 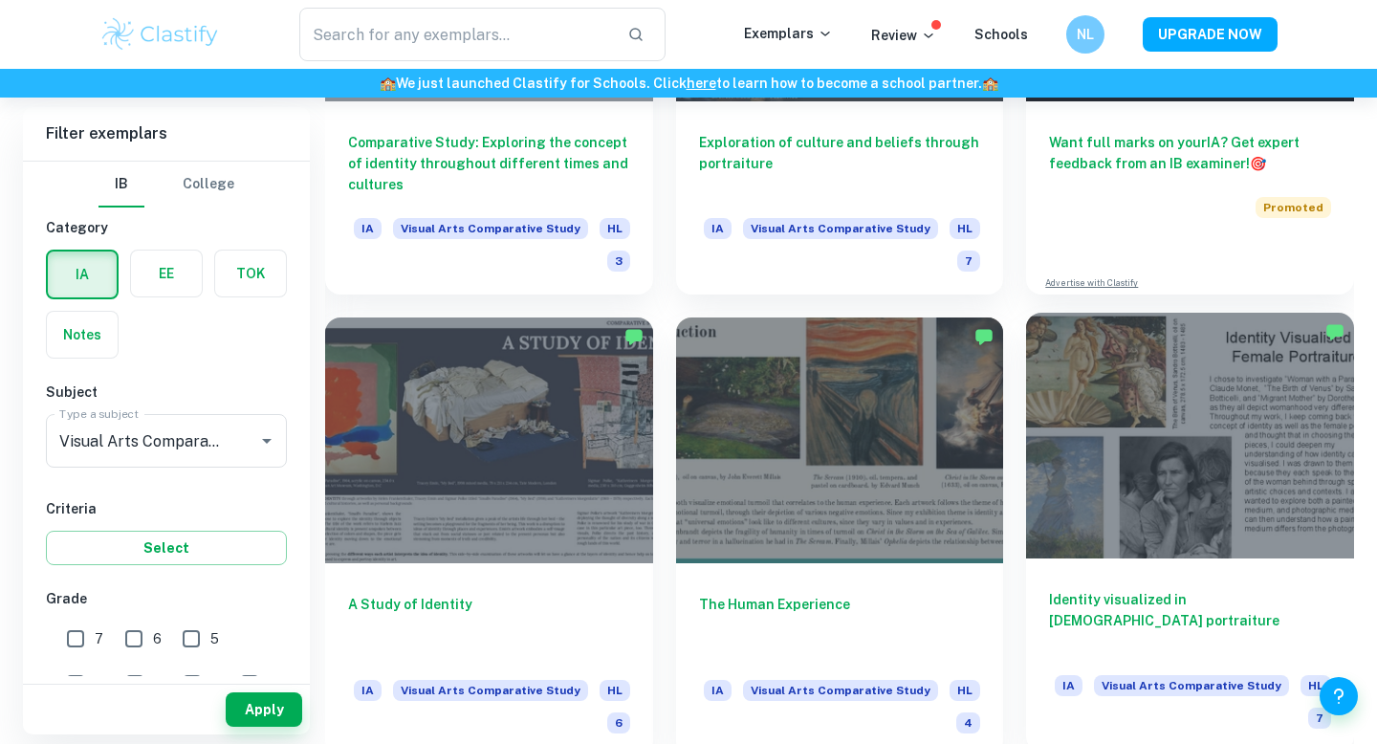 I want to click on a: Schools, so click(x=1001, y=34).